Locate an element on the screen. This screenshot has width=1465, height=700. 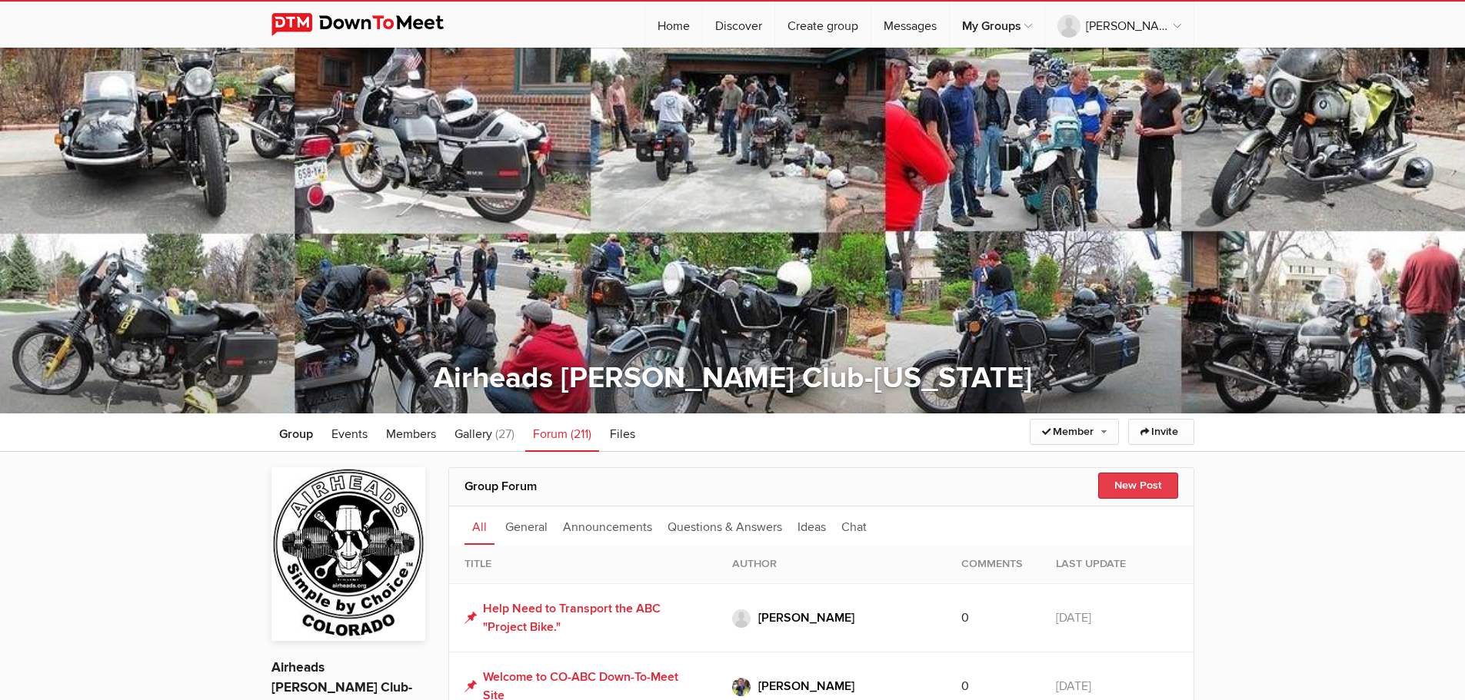
span: Group is located at coordinates (296, 434).